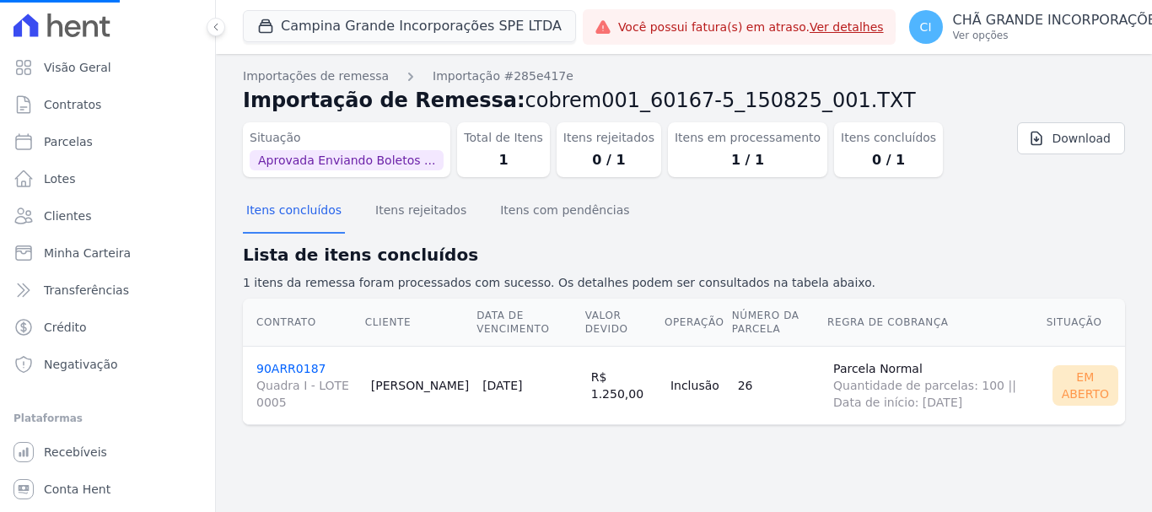 The height and width of the screenshot is (512, 1152). Describe the element at coordinates (107, 290) in the screenshot. I see `a: Transferências` at that location.